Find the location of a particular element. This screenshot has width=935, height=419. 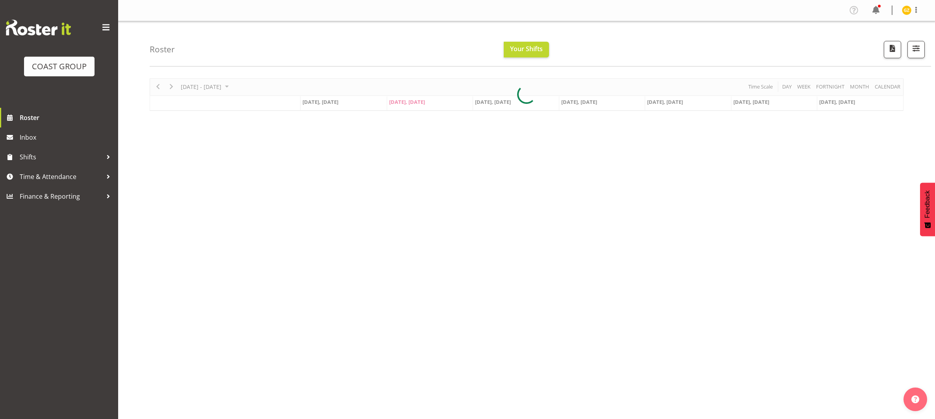

button: Download a PDF of the roster according to the set date range. is located at coordinates (892, 50).